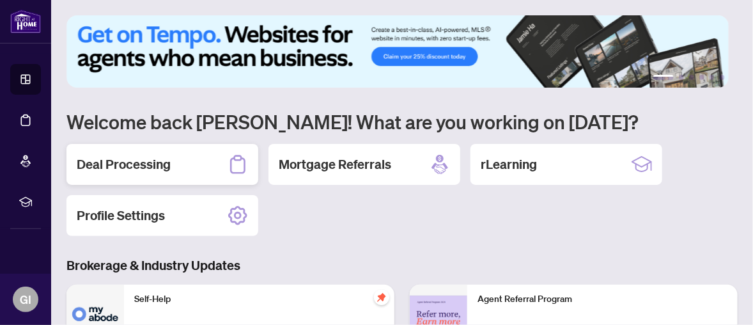 This screenshot has width=753, height=325. What do you see at coordinates (602, 299) in the screenshot?
I see `p: Agent Referral Program` at bounding box center [602, 299].